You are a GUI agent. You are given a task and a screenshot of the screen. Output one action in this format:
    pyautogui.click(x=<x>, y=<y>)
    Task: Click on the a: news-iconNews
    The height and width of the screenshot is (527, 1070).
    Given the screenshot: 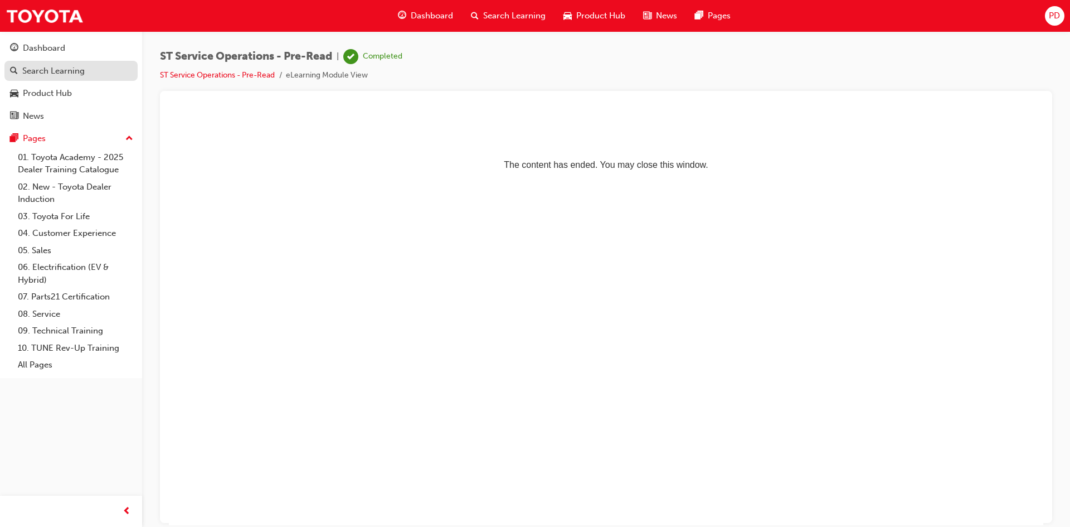 What is the action you would take?
    pyautogui.click(x=660, y=16)
    